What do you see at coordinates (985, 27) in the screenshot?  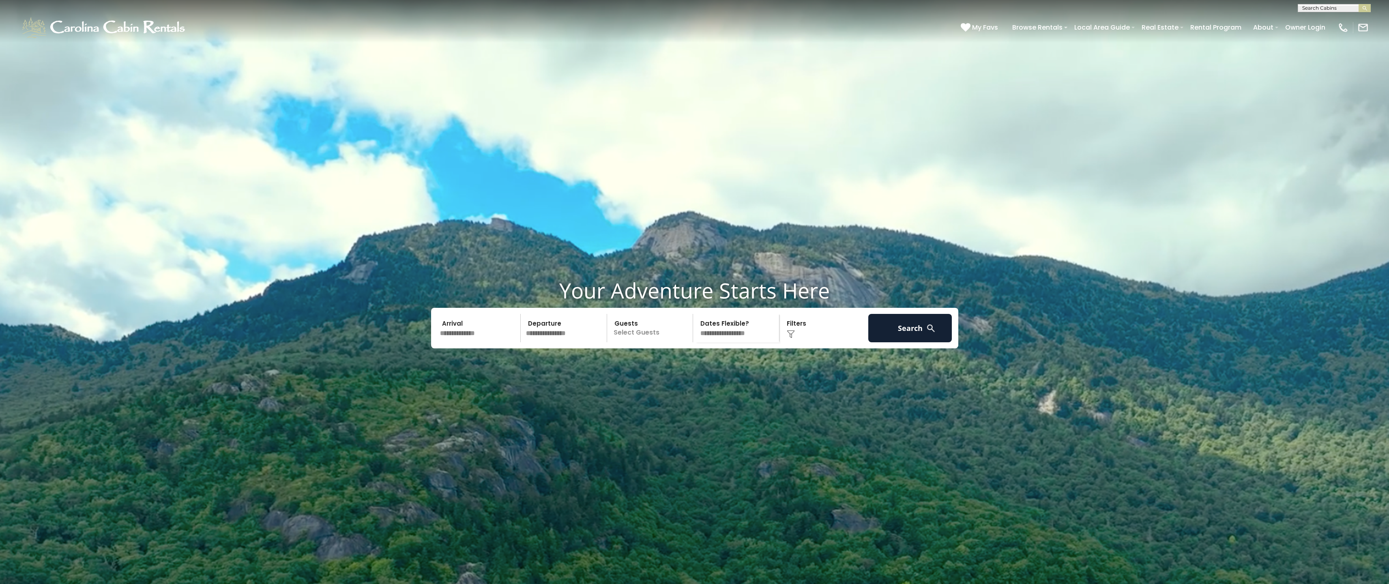 I see `span: My Favs` at bounding box center [985, 27].